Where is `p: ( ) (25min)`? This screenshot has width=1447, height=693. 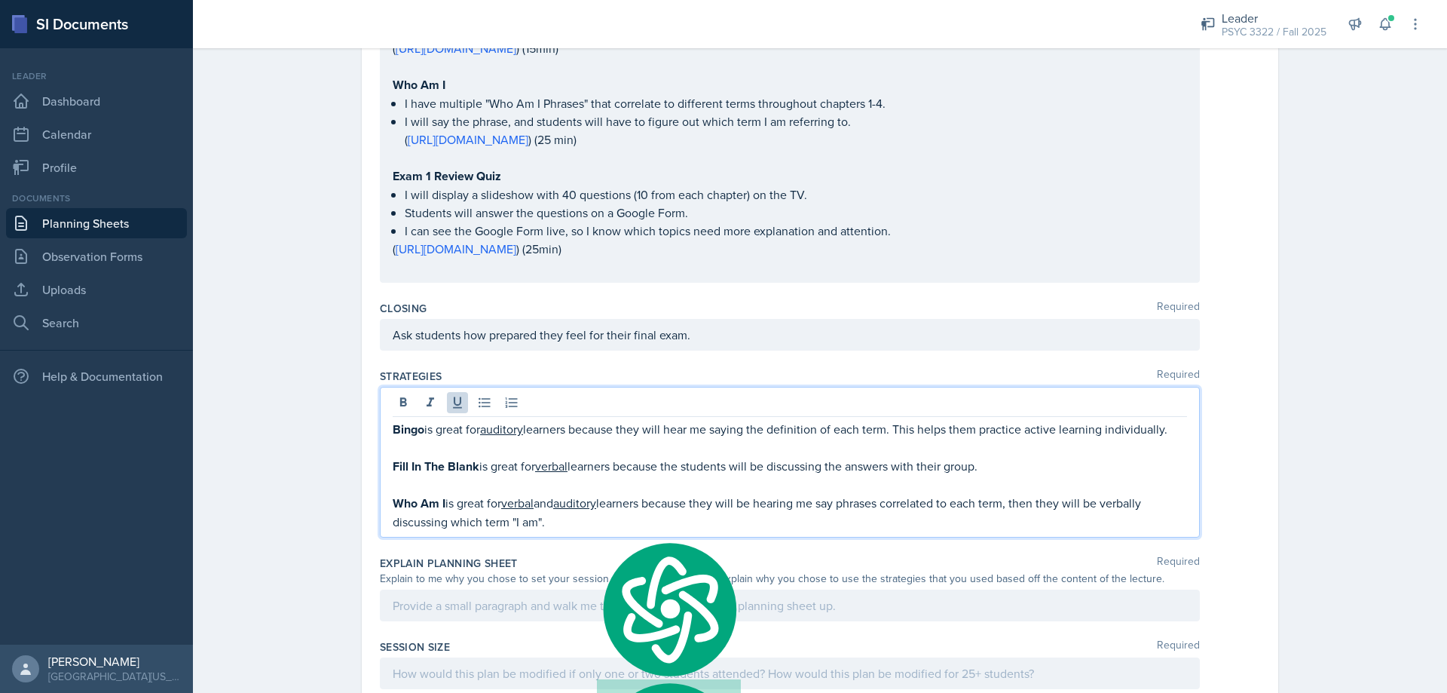 p: ( ) (25min) is located at coordinates (790, 249).